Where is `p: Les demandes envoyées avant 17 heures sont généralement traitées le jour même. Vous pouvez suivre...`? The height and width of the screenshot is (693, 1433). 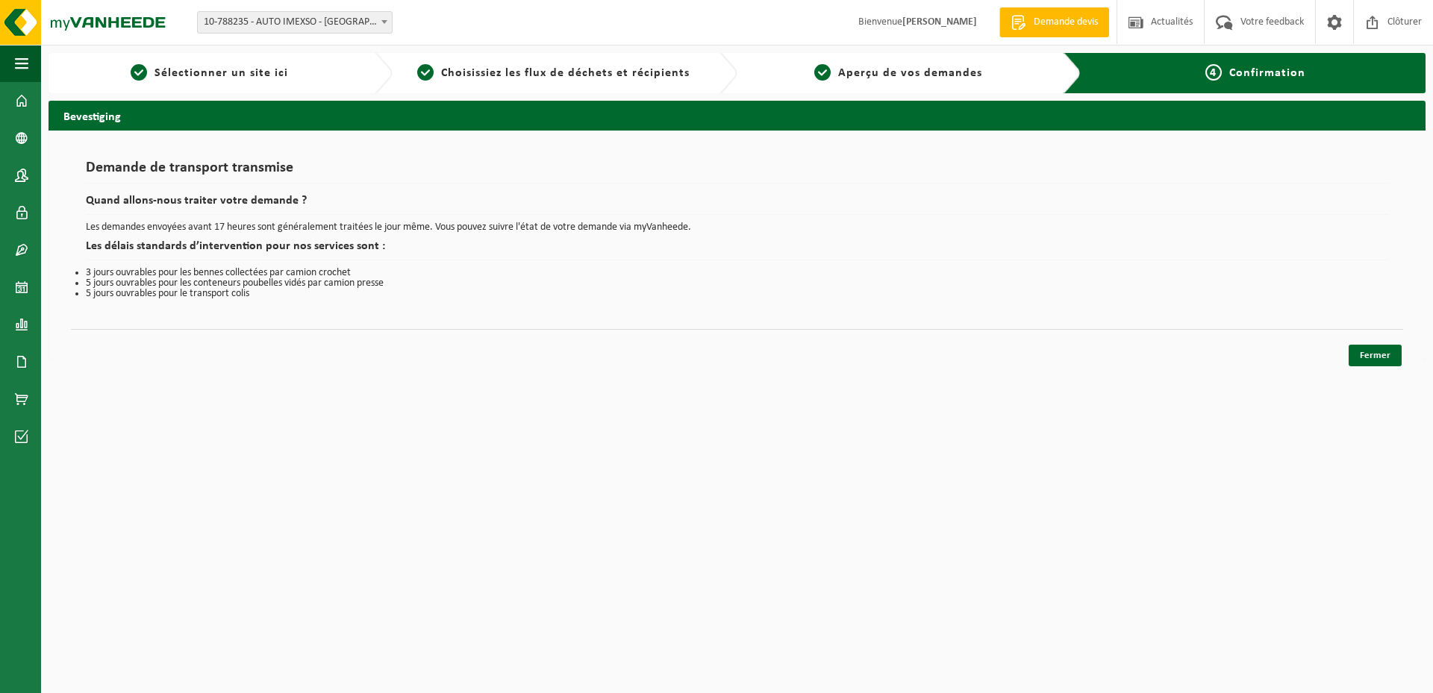 p: Les demandes envoyées avant 17 heures sont généralement traitées le jour même. Vous pouvez suivre... is located at coordinates (737, 228).